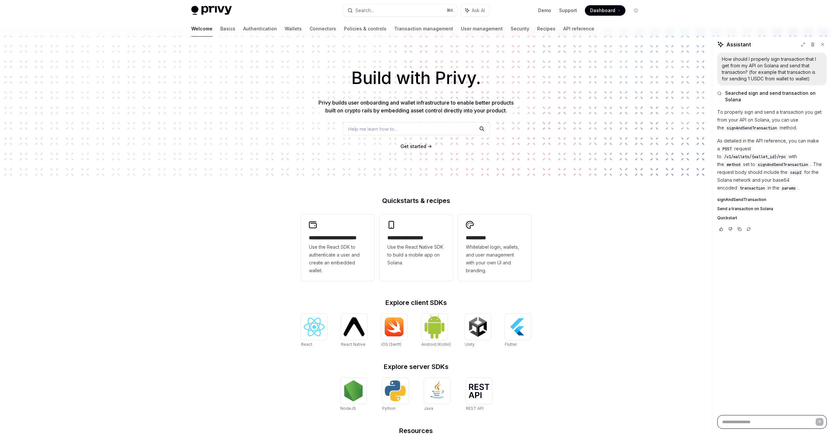  Describe the element at coordinates (416, 367) in the screenshot. I see `h2: Explore server SDKs` at that location.